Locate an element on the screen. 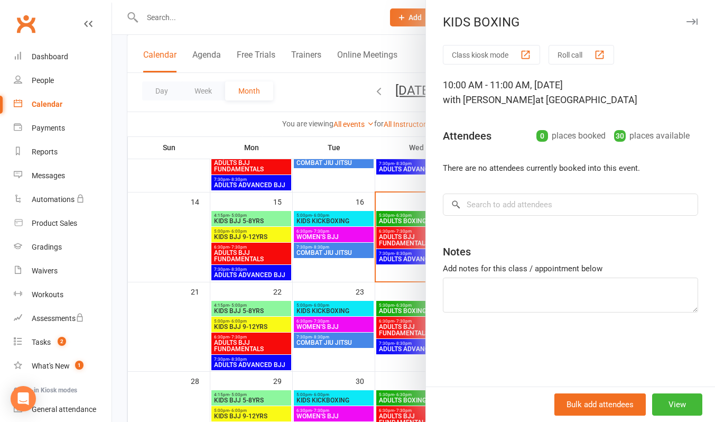 This screenshot has width=715, height=422. input: Search to add attendees is located at coordinates (570, 205).